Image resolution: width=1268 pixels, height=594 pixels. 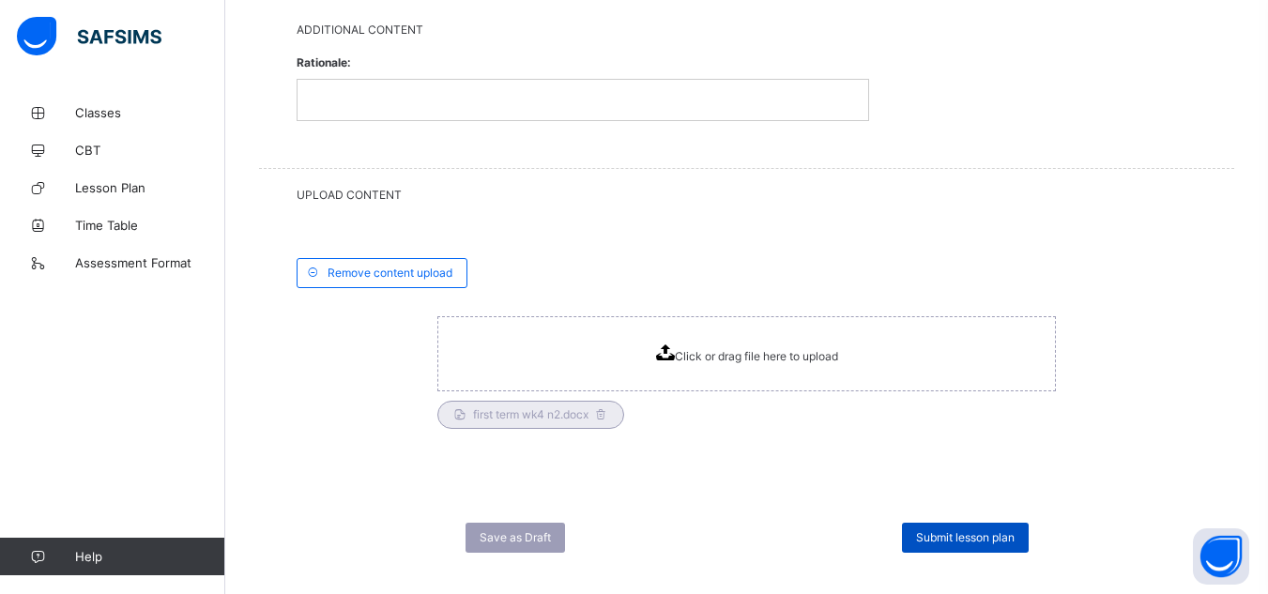 What do you see at coordinates (149, 557) in the screenshot?
I see `span: Help` at bounding box center [149, 557].